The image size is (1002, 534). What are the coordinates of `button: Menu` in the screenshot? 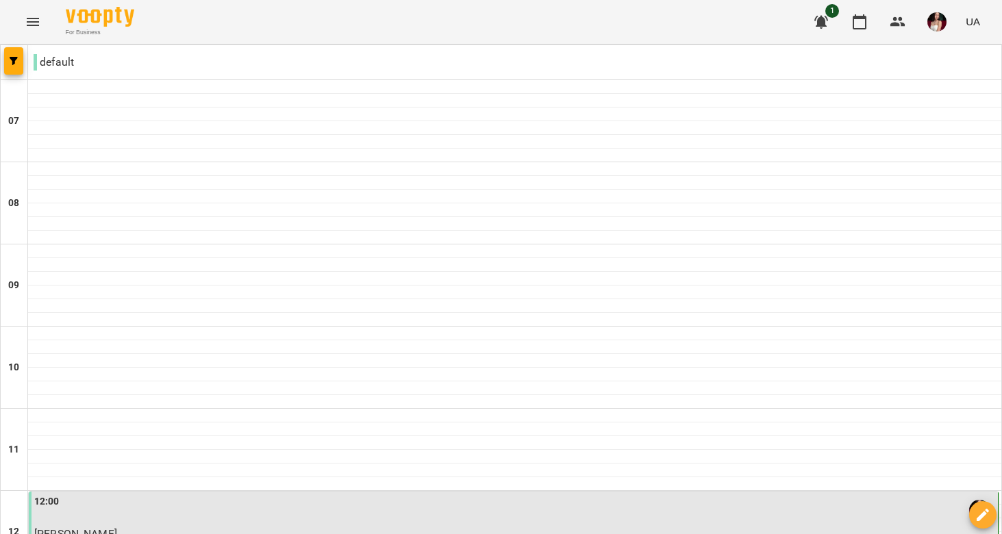 It's located at (33, 22).